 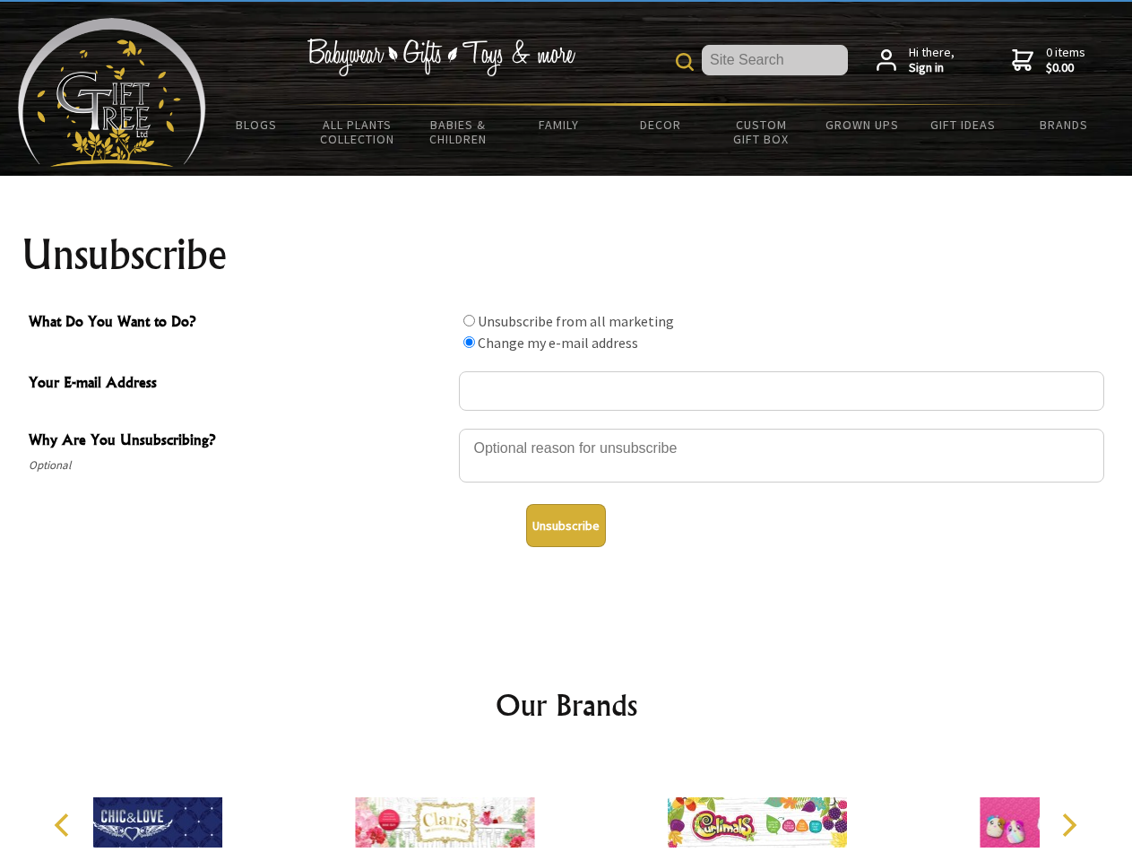 What do you see at coordinates (963, 125) in the screenshot?
I see `a: Gift Ideas` at bounding box center [963, 125].